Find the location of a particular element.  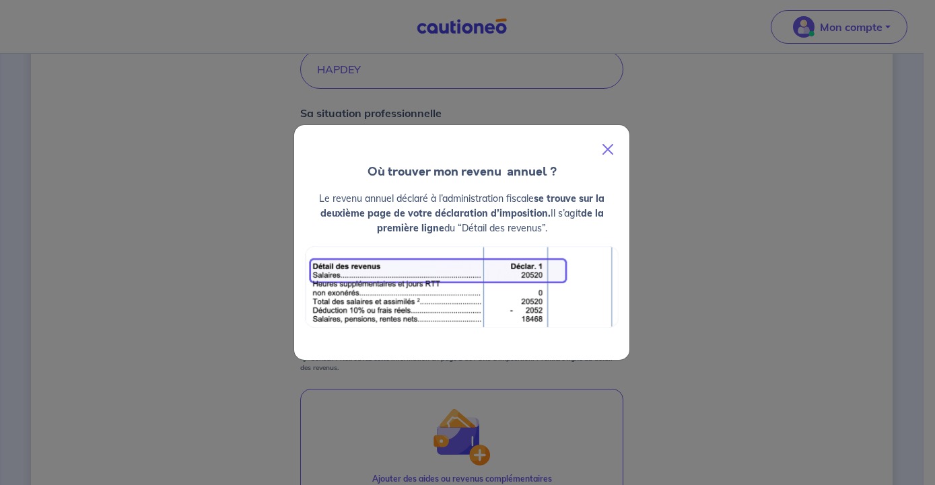

strong: se trouve sur la deuxième page de votre déclaration d’imposition. is located at coordinates (462, 206).